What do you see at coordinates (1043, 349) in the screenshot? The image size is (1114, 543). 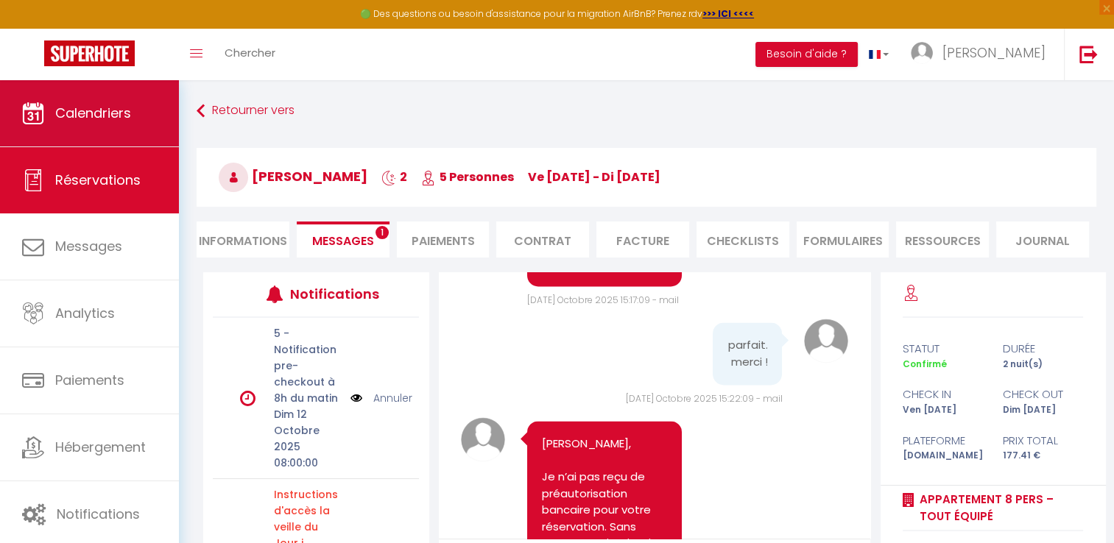 I see `div: durée` at bounding box center [1043, 349].